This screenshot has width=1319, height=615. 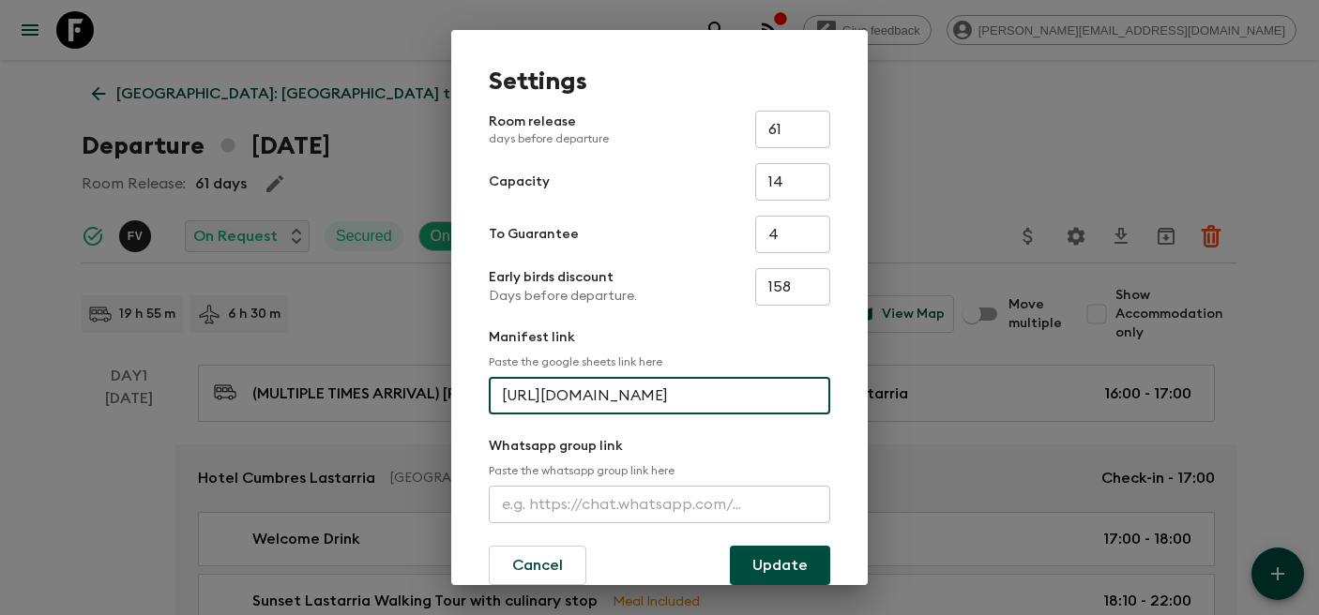 What do you see at coordinates (792, 234) in the screenshot?
I see `input: e.g. 4` at bounding box center [792, 234].